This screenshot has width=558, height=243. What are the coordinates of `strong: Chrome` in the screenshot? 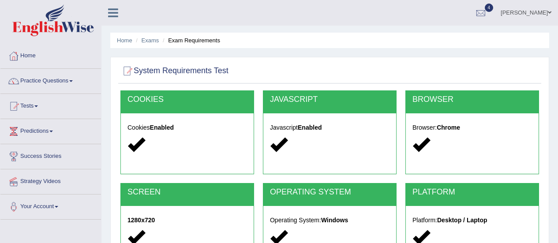 It's located at (449, 128).